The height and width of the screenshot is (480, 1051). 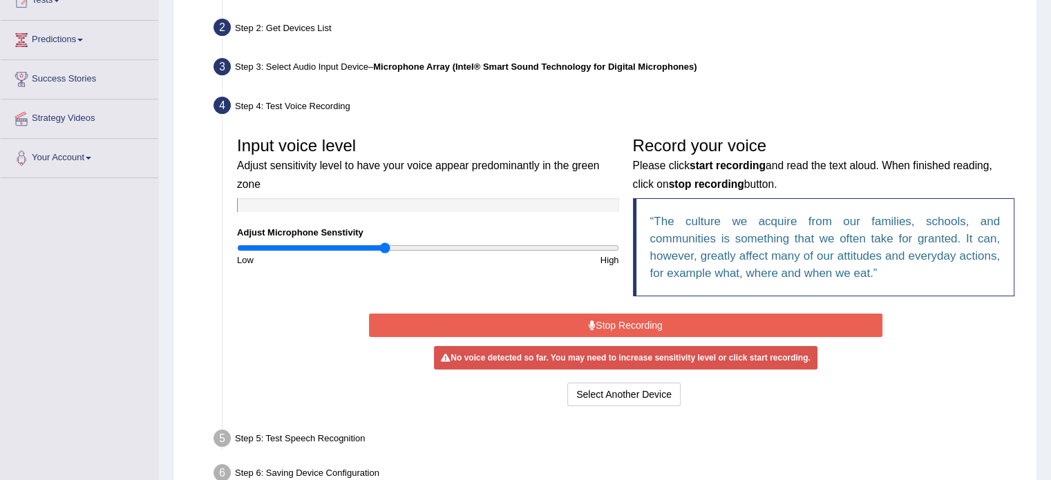 I want to click on div: High, so click(x=527, y=260).